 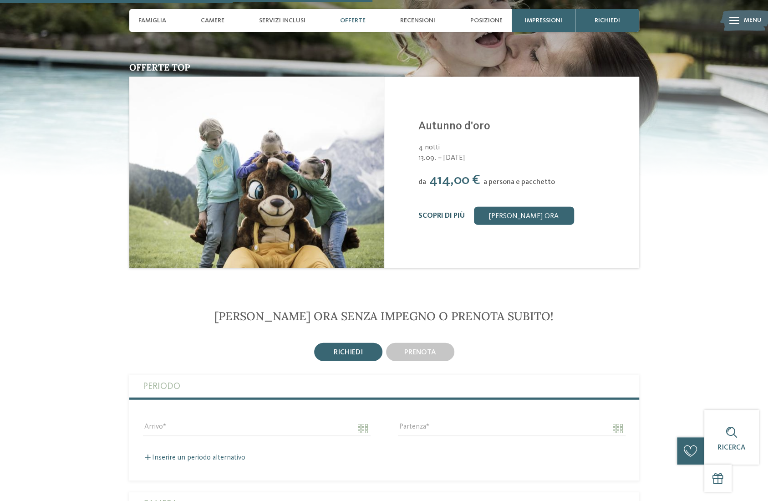 What do you see at coordinates (442, 216) in the screenshot?
I see `a: Scopri di più` at bounding box center [442, 216].